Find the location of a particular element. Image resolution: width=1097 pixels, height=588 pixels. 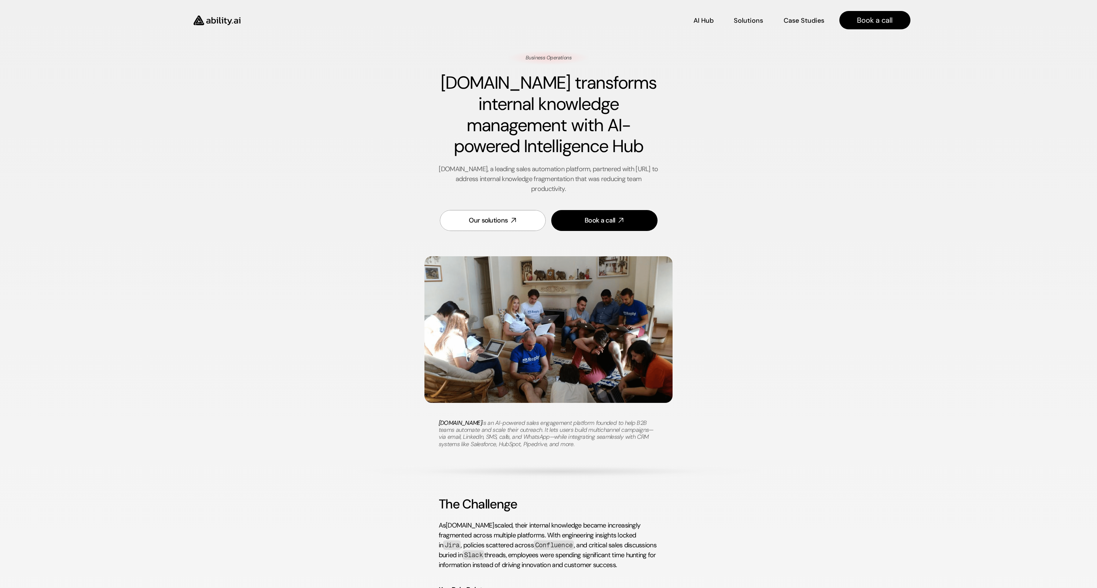

nav: Main navigation is located at coordinates (580, 20).